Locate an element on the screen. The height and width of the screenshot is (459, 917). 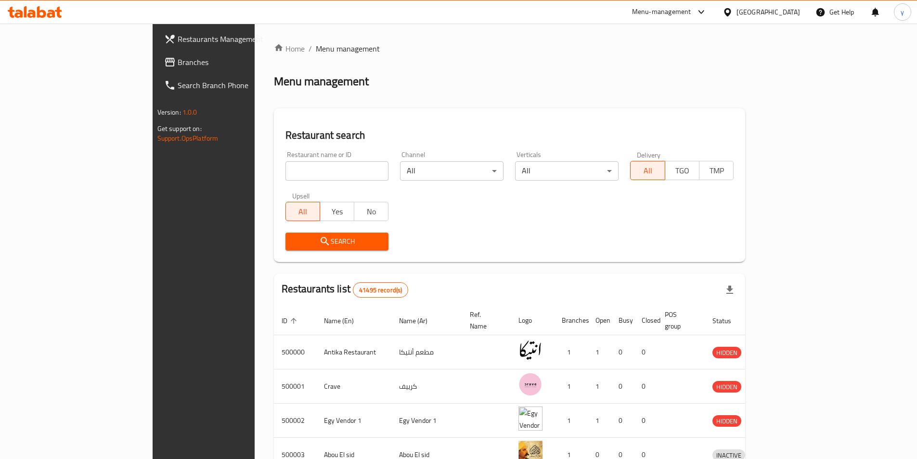
a: Search Branch Phone is located at coordinates (231, 85).